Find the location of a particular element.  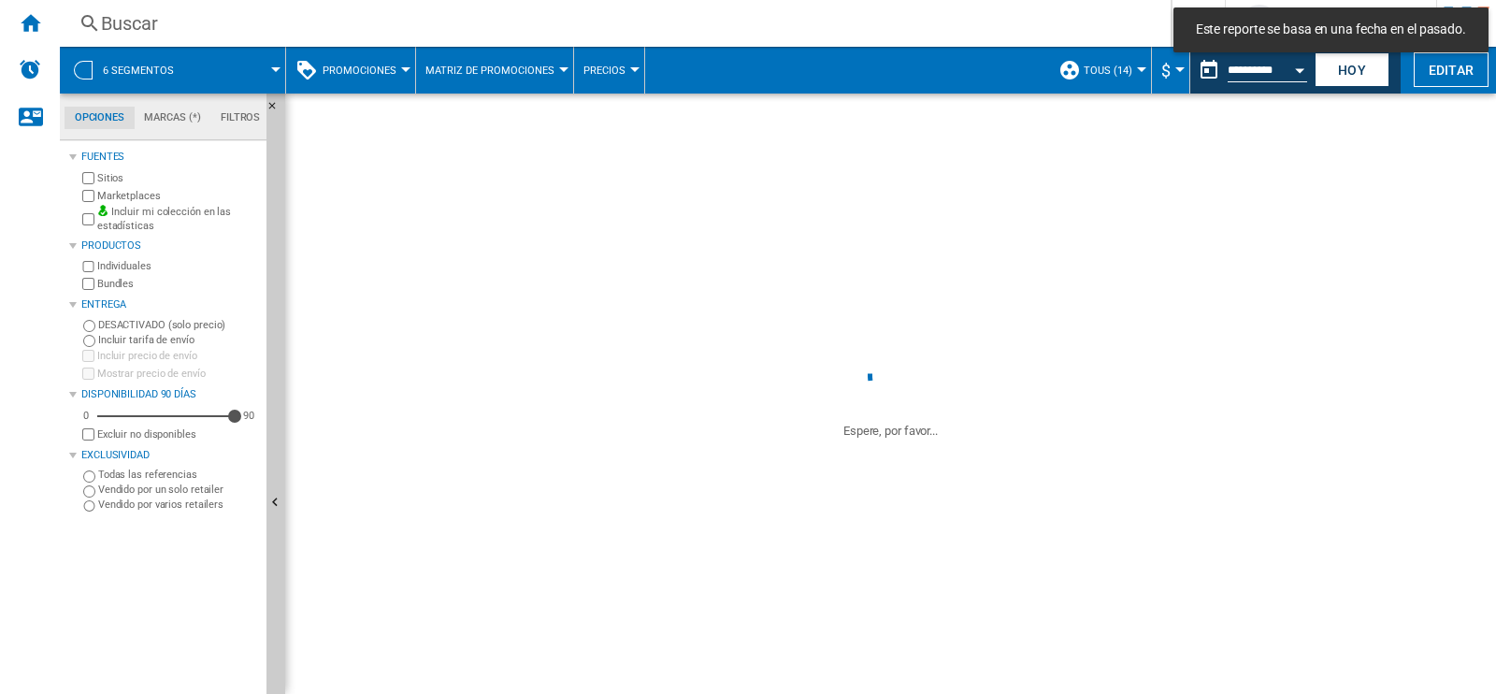

span: Promociones is located at coordinates (359, 70).